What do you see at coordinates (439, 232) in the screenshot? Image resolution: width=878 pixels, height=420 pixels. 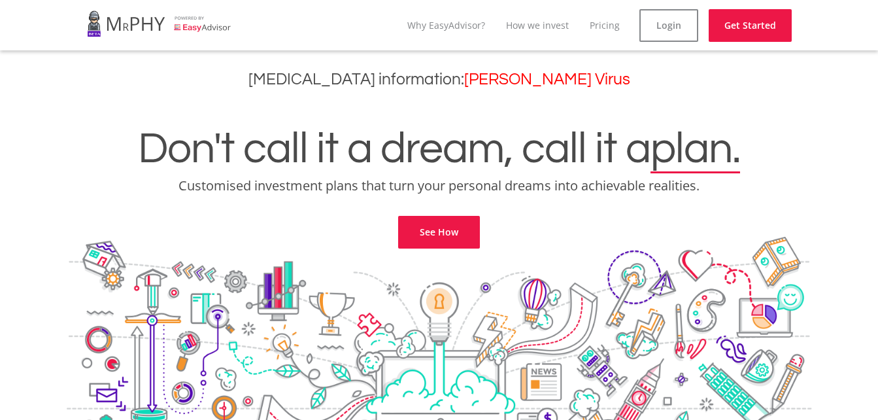 I see `a: See How` at bounding box center [439, 232].